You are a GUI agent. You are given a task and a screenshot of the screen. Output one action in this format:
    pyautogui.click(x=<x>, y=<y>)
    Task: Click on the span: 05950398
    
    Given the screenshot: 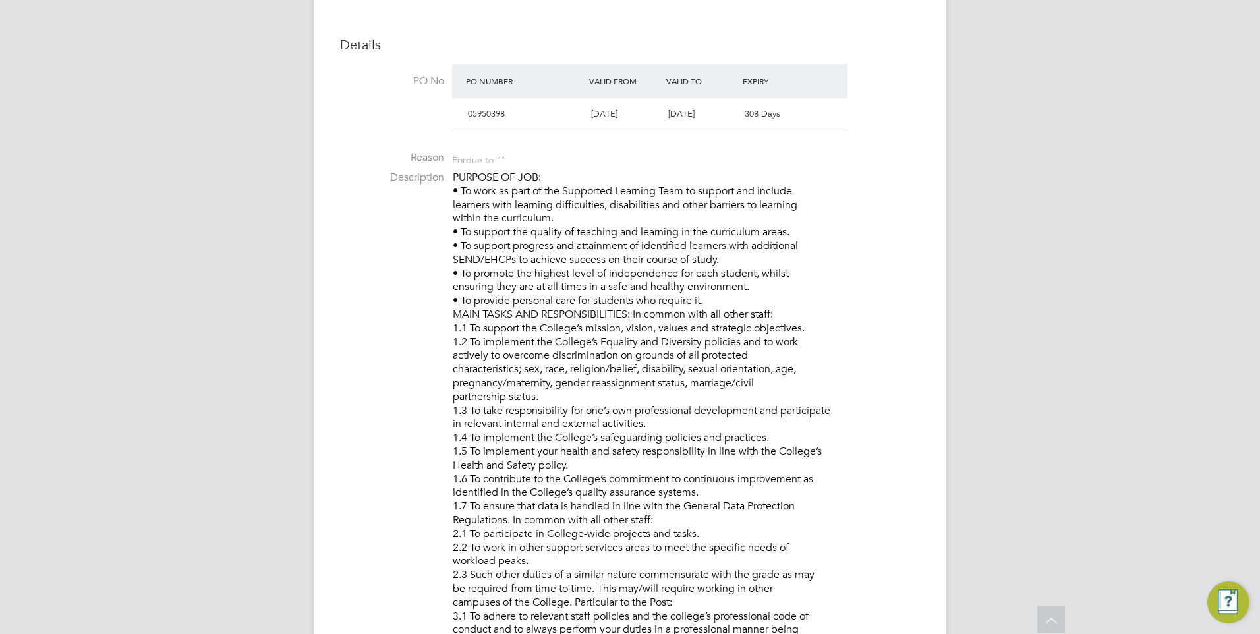 What is the action you would take?
    pyautogui.click(x=486, y=113)
    